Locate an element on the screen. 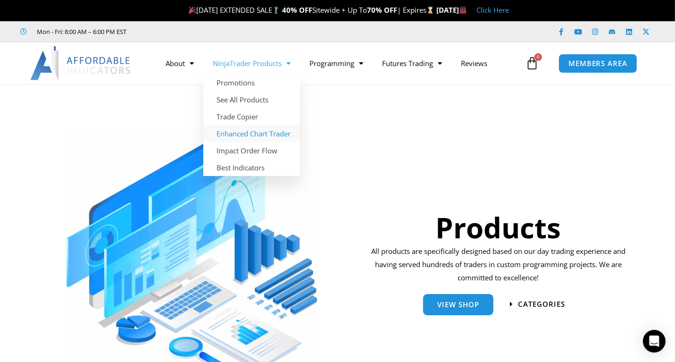  img: LogoAI | Affordable Indicators – NinjaTrader is located at coordinates (81, 63).